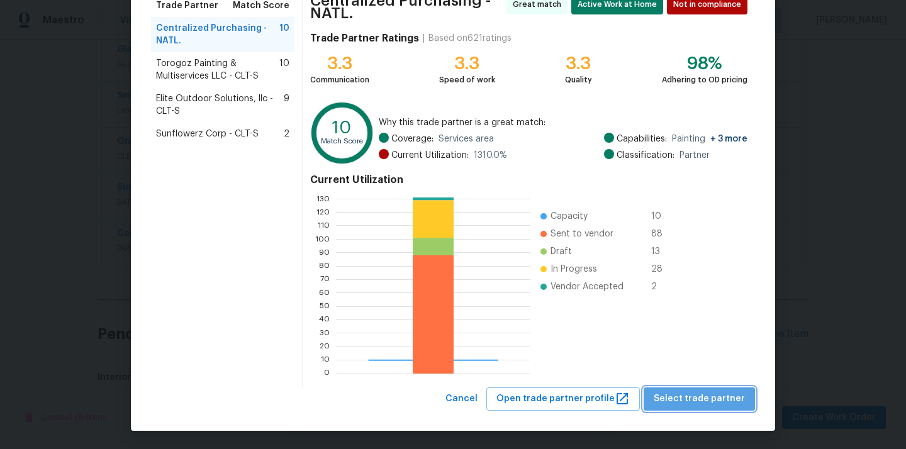 The width and height of the screenshot is (906, 449). What do you see at coordinates (218, 35) in the screenshot?
I see `span: Centralized Purchasing - NATL.` at bounding box center [218, 35].